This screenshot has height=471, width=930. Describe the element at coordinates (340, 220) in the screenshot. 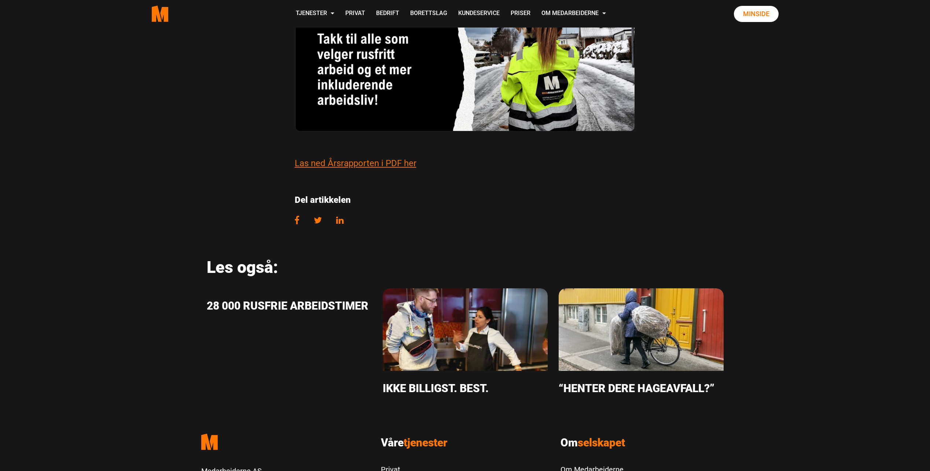

I see `a: Share on LinkedIn` at that location.